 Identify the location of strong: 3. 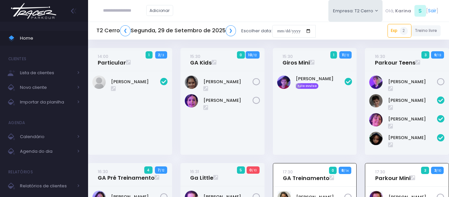
(435, 170).